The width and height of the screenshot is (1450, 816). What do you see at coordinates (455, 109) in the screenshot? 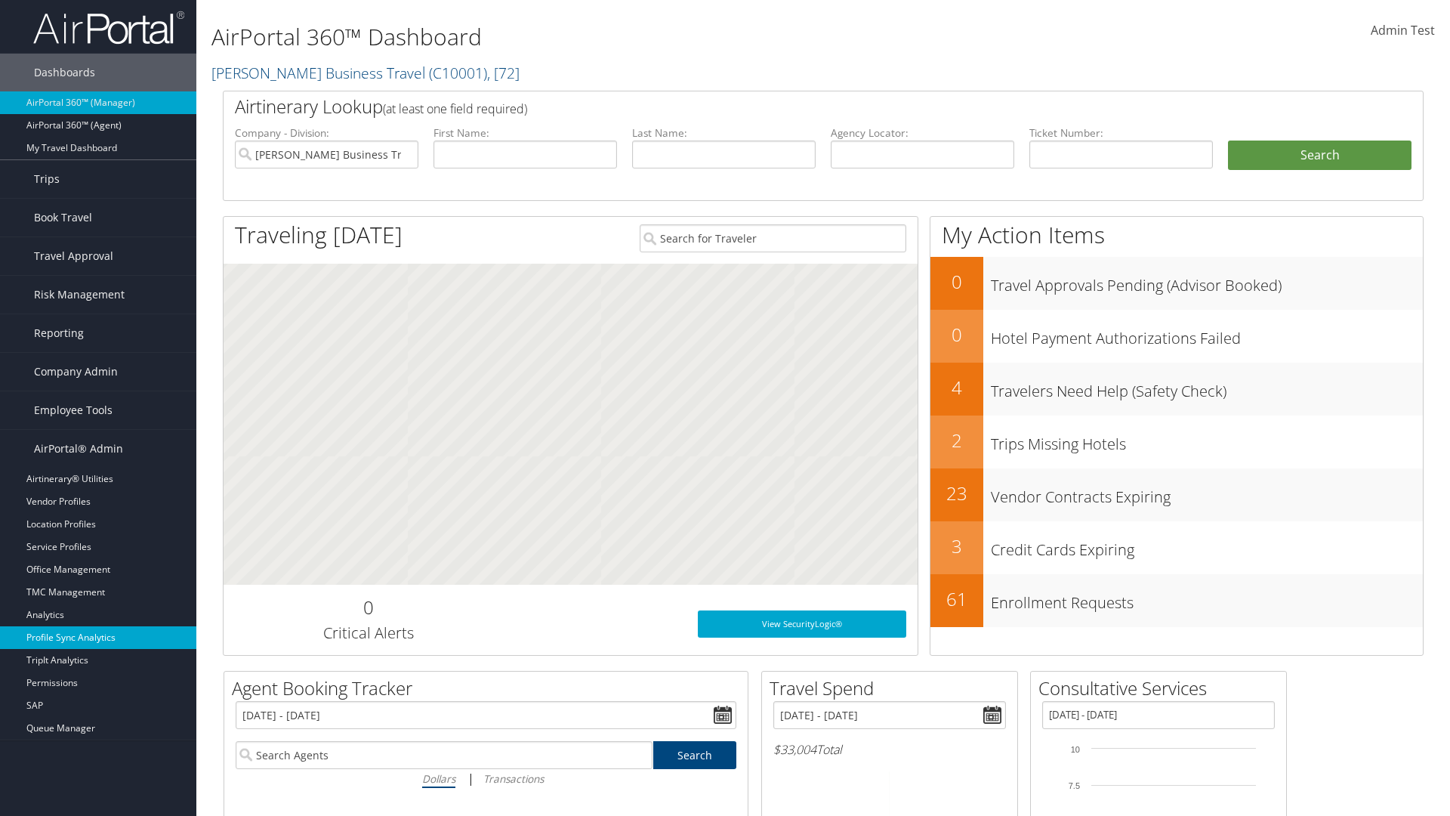
I see `span: (at least one field required)` at bounding box center [455, 109].